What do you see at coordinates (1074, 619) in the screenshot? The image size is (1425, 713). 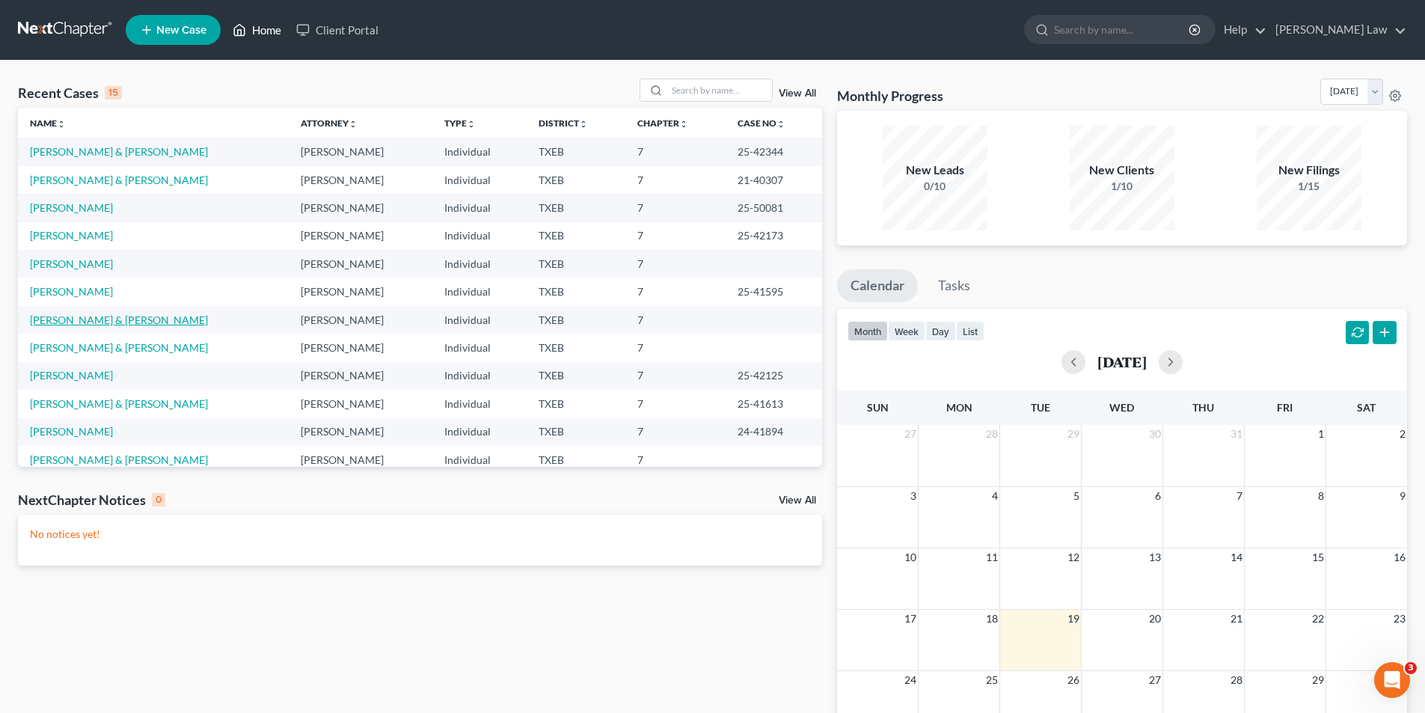 I see `span: 19` at bounding box center [1074, 619].